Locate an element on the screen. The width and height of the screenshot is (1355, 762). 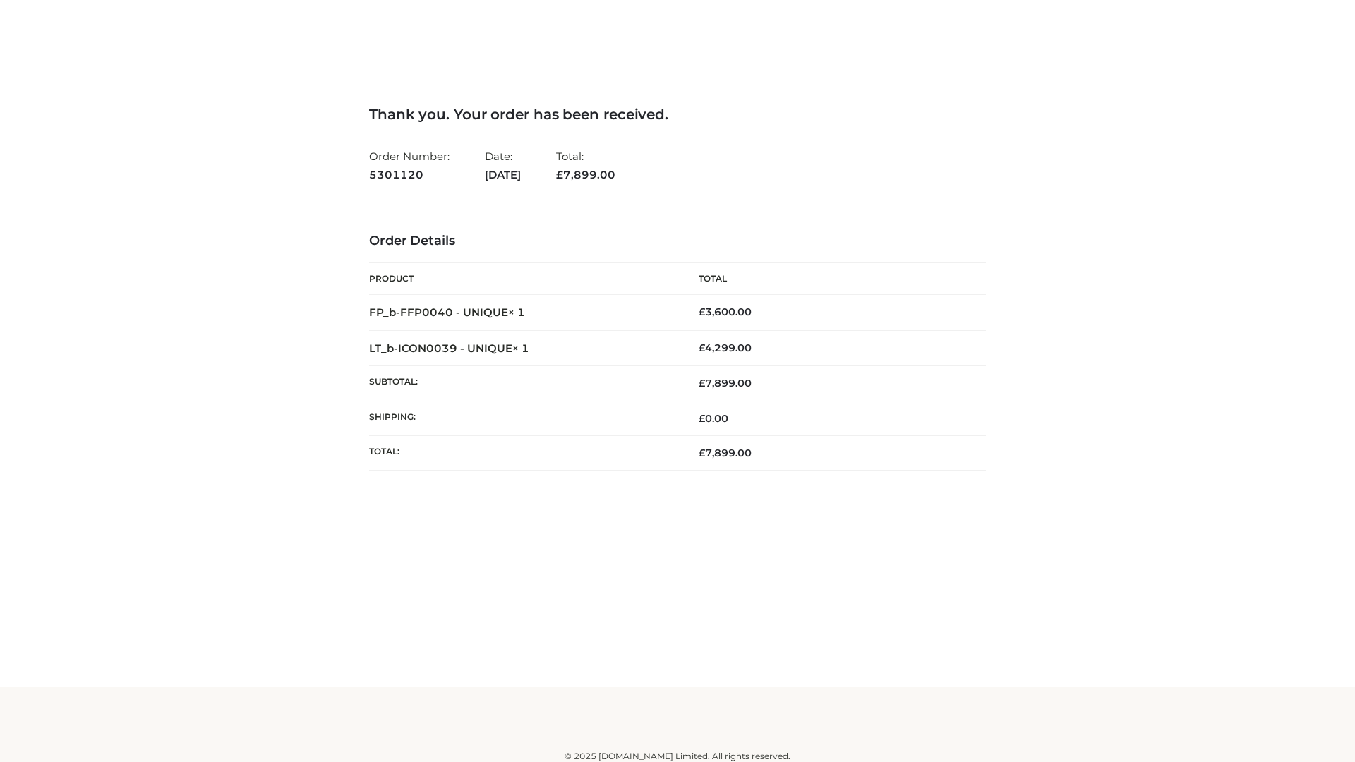
h3: Thank you. Your order has been received. is located at coordinates (677, 114).